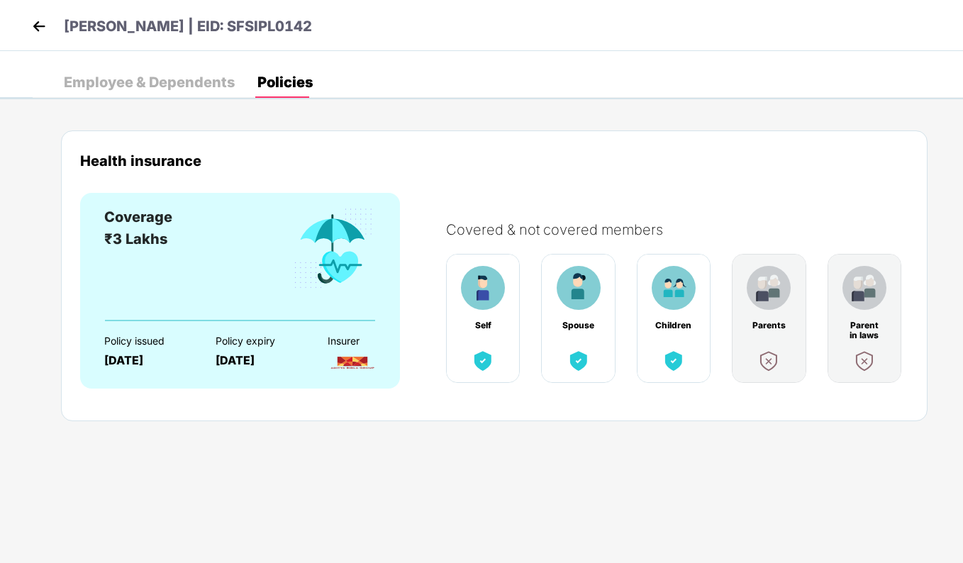  What do you see at coordinates (352, 362) in the screenshot?
I see `img: InsurerLogo` at bounding box center [352, 362].